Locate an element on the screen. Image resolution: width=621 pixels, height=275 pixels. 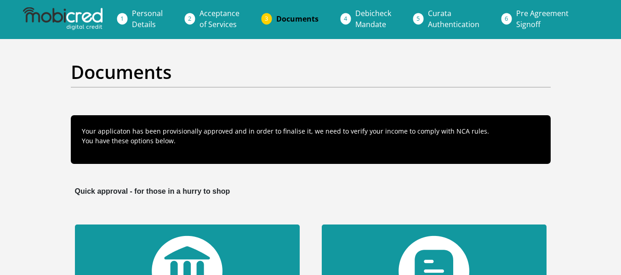
span: Acceptance of Services is located at coordinates (219, 19).